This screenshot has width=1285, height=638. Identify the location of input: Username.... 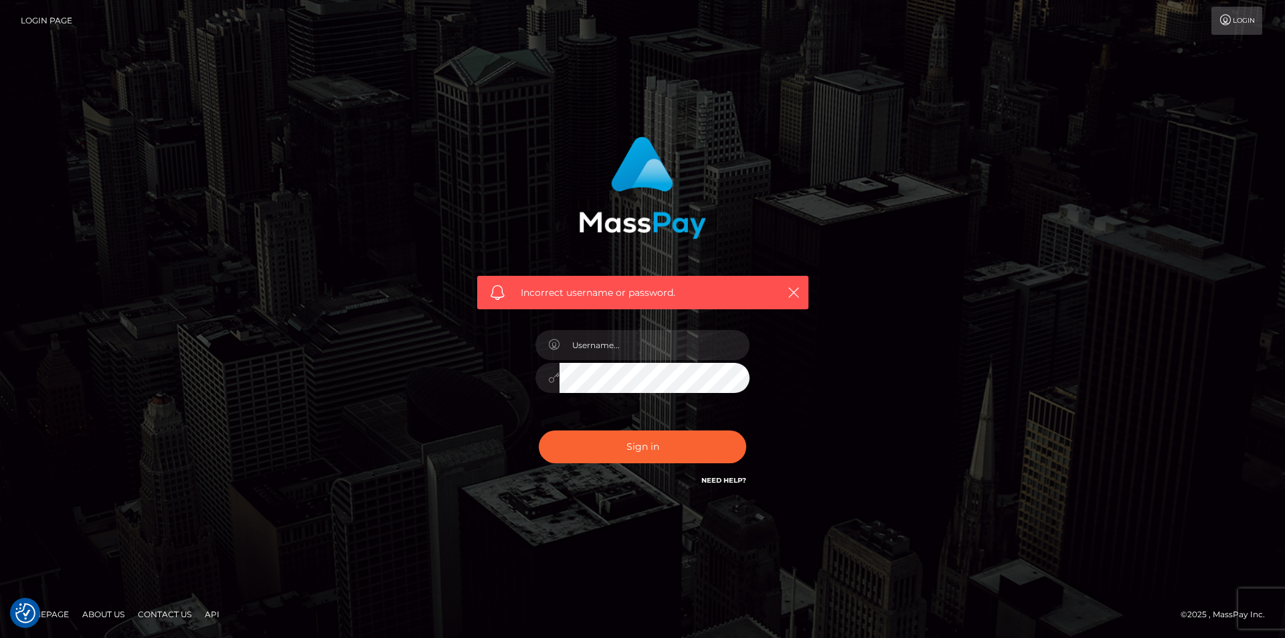
(655, 345).